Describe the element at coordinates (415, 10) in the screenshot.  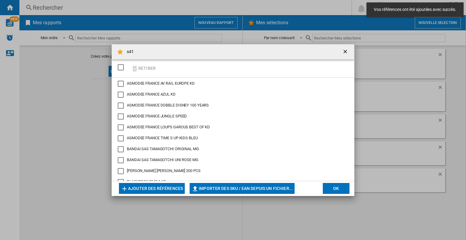
I see `span: Vos références ont été ajoutées avec succès.` at that location.